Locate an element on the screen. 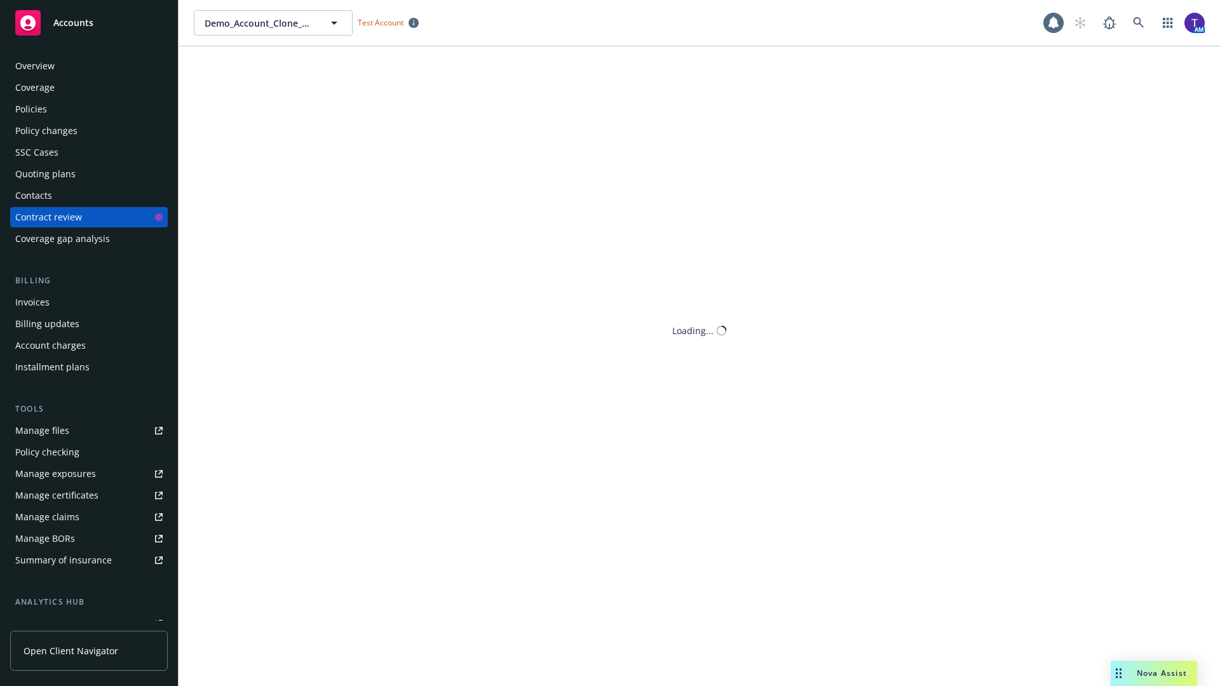 The height and width of the screenshot is (686, 1220). a: Contract review is located at coordinates (89, 217).